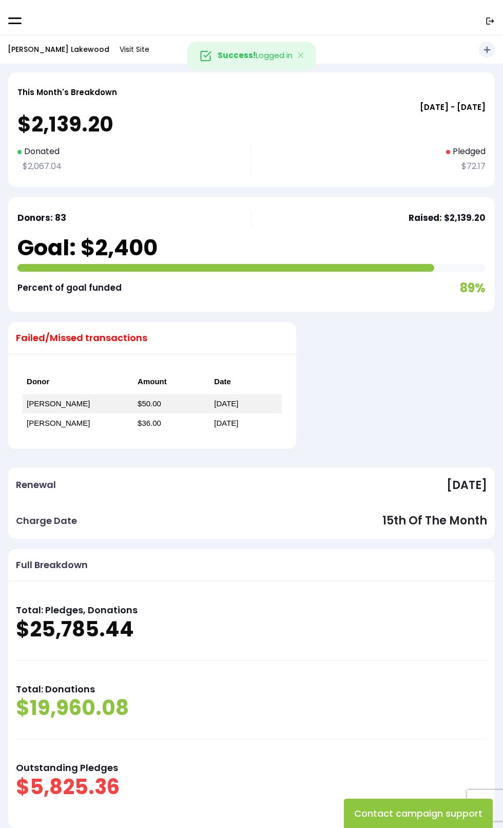 The height and width of the screenshot is (828, 503). I want to click on p: Charge Date, so click(46, 521).